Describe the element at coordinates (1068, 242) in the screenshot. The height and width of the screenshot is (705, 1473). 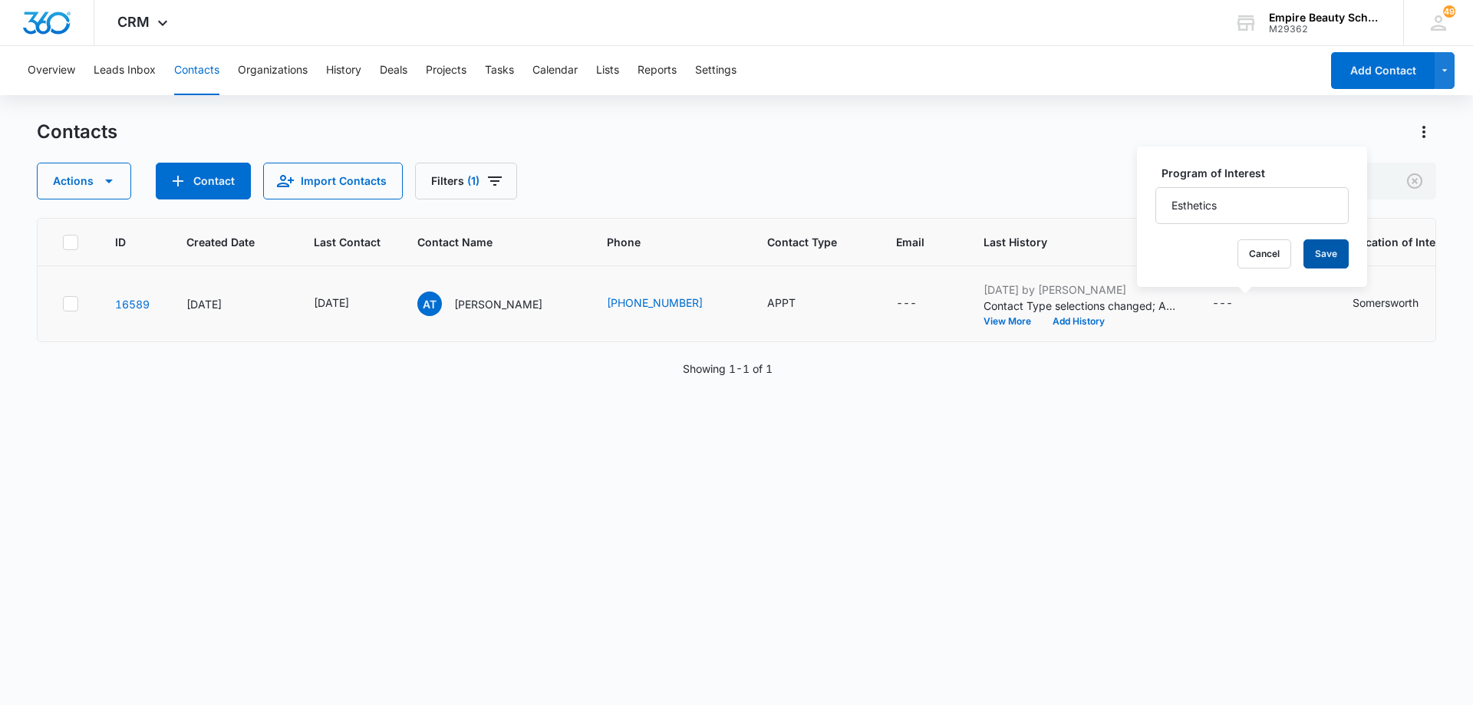
I see `span: Last History` at that location.